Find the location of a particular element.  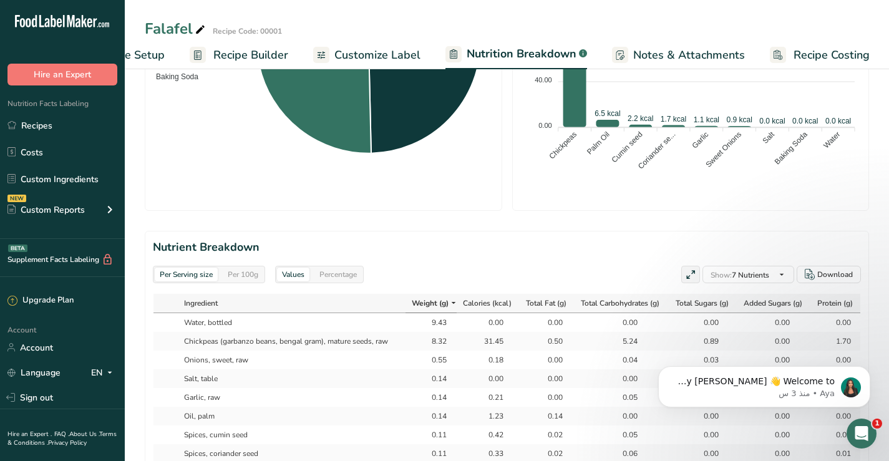

span: Recipe Setup is located at coordinates (130, 55).